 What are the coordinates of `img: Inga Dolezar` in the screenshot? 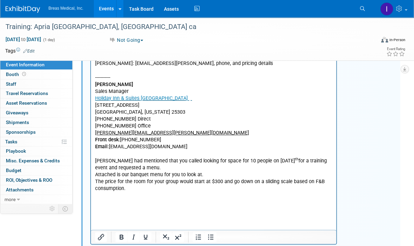 It's located at (386, 9).